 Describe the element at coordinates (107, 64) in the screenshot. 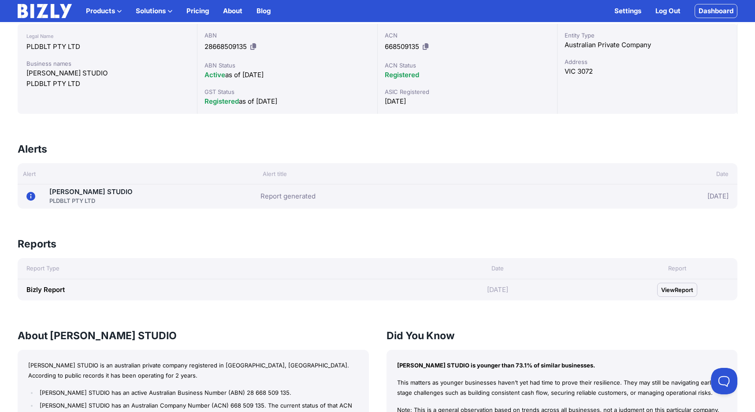

I see `div: Business names` at that location.